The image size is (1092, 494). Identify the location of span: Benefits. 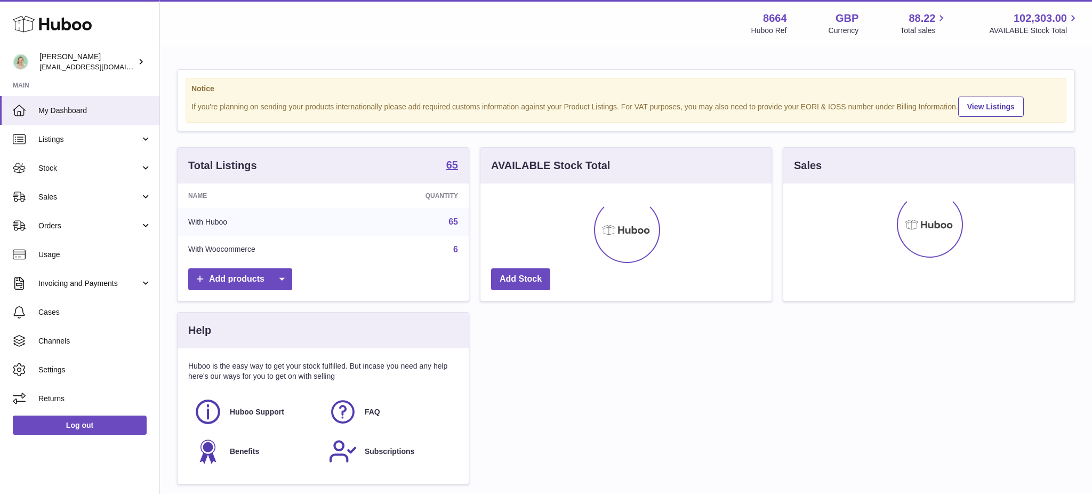
(244, 451).